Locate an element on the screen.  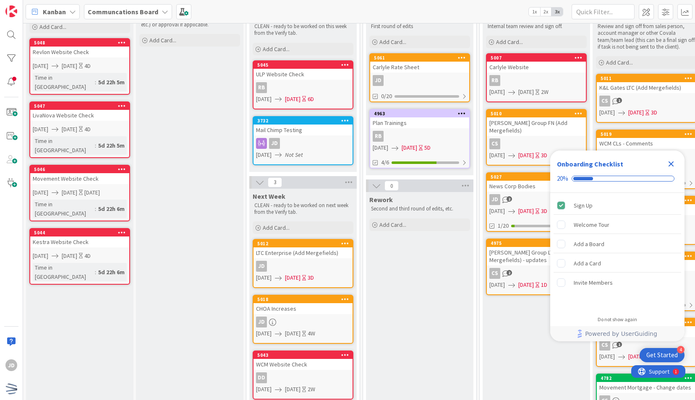
div: ULP Website Check is located at coordinates (303, 74).